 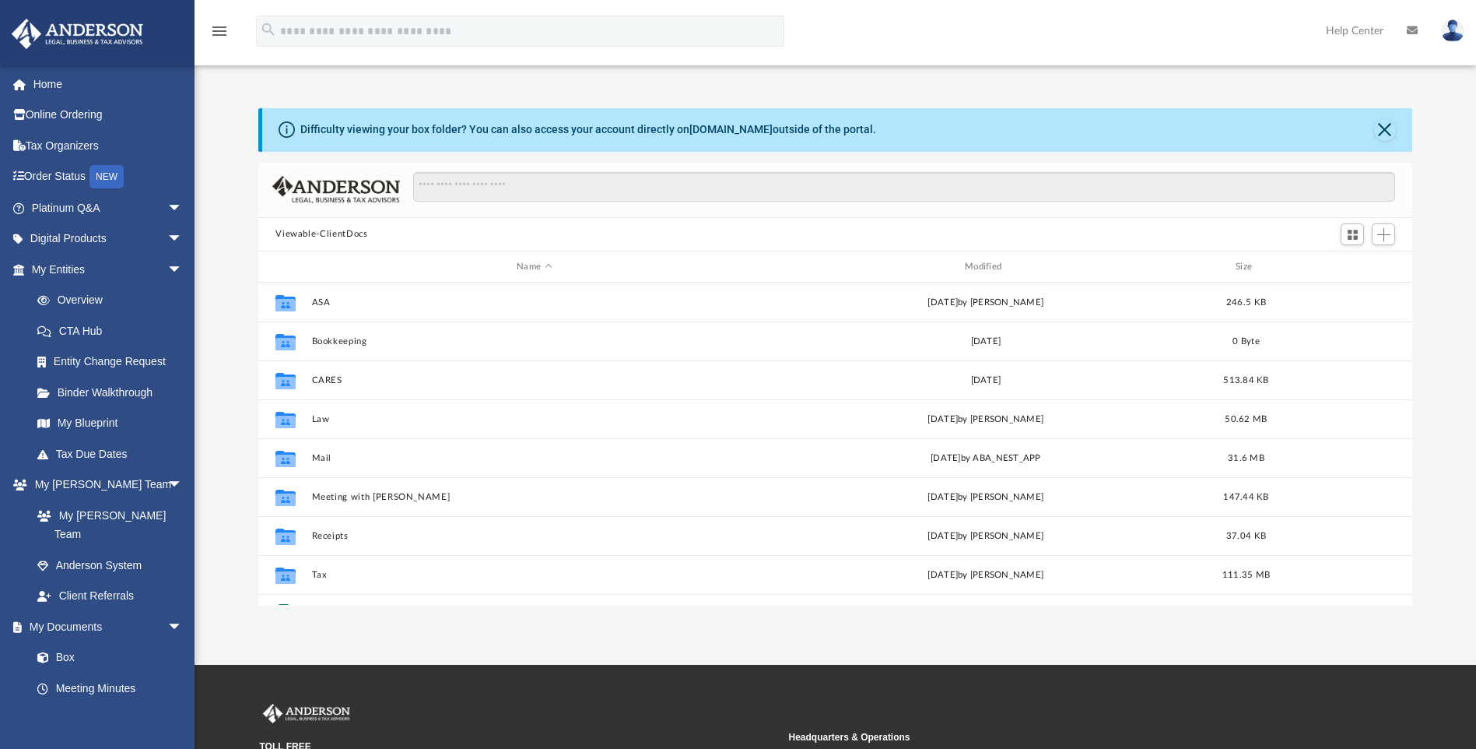 What do you see at coordinates (110, 688) in the screenshot?
I see `a: Meeting Minutes` at bounding box center [110, 688].